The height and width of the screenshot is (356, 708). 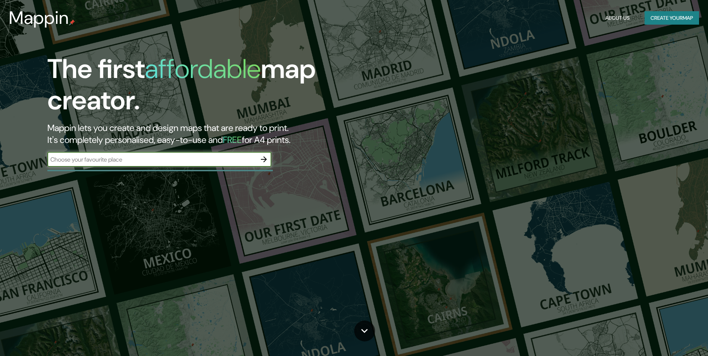 I want to click on h5: FREE, so click(x=232, y=140).